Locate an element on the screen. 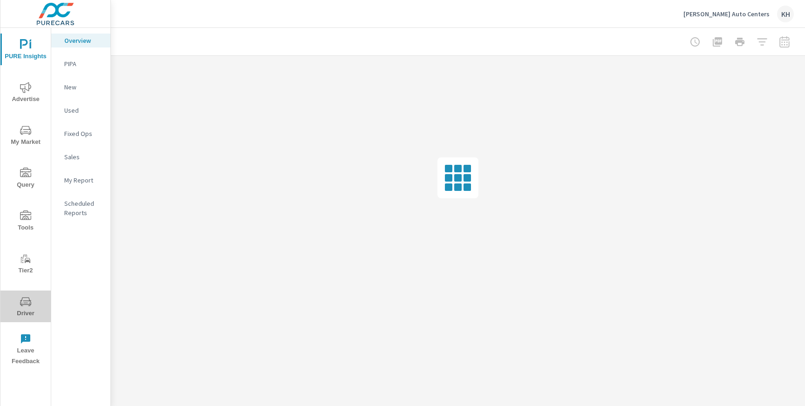 This screenshot has height=406, width=805. p: Fixed Ops is located at coordinates (83, 134).